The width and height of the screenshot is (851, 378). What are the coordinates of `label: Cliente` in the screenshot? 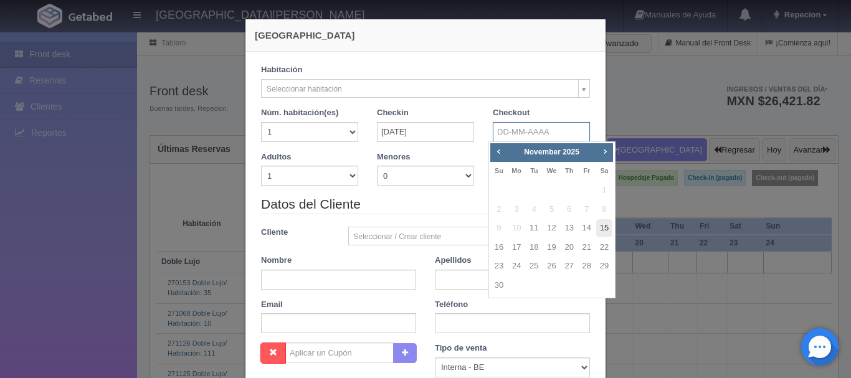 It's located at (295, 232).